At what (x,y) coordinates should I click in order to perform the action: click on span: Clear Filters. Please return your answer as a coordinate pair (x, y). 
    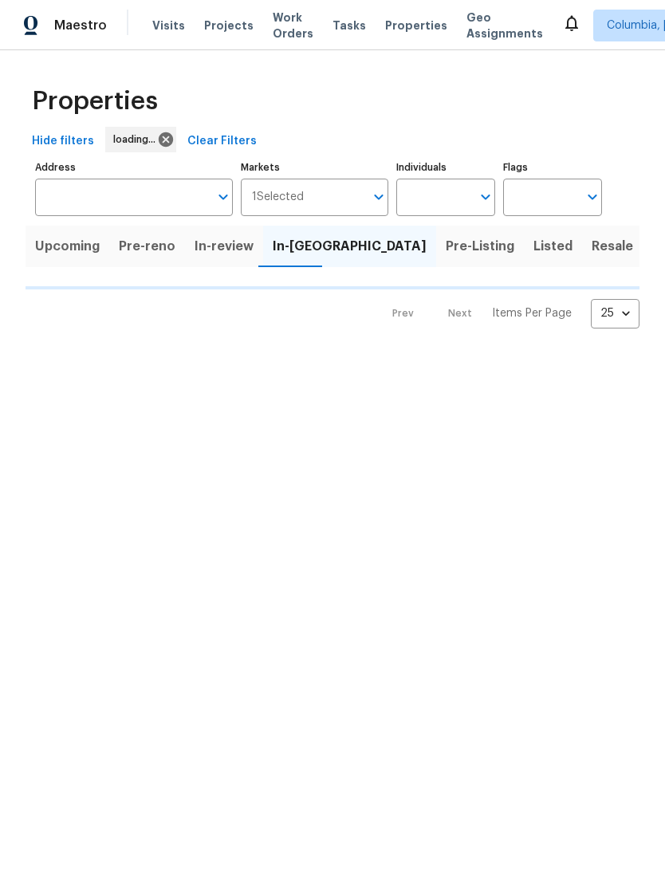
    Looking at the image, I should click on (222, 141).